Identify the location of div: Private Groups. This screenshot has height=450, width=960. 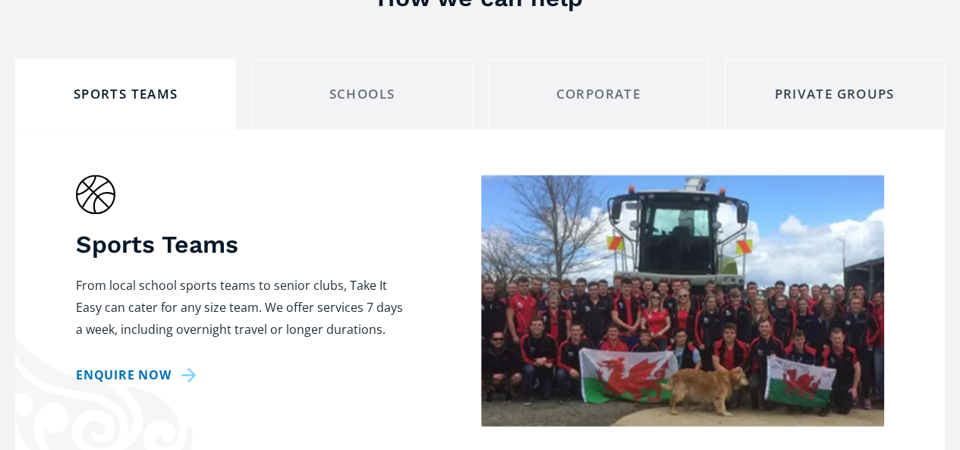
(834, 94).